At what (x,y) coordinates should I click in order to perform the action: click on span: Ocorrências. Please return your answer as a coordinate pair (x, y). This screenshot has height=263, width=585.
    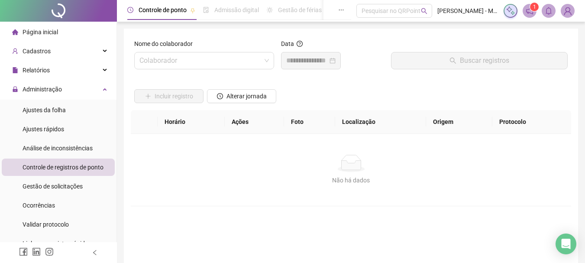
    Looking at the image, I should click on (39, 205).